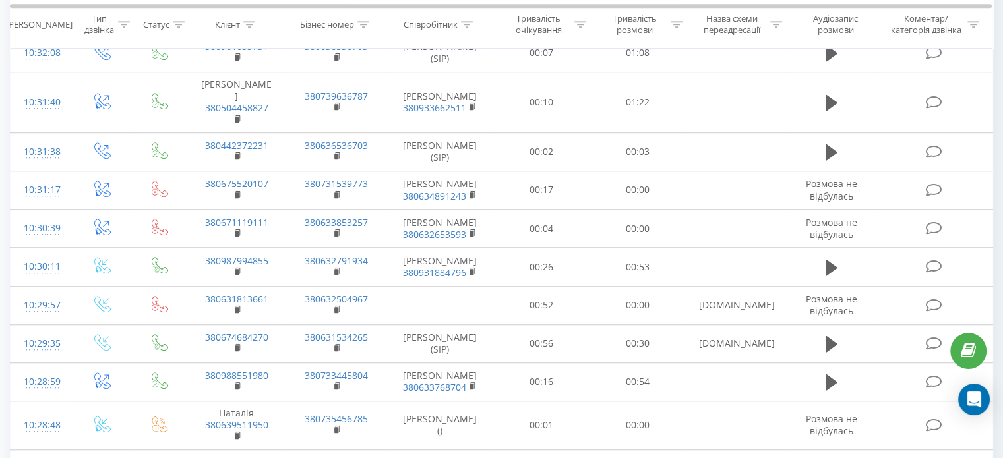 This screenshot has height=458, width=1003. Describe the element at coordinates (41, 102) in the screenshot. I see `div: 10:31:40` at that location.